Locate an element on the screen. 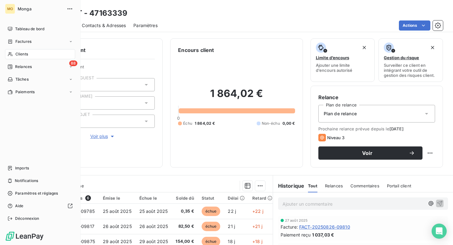 Image resolution: width=453 pixels, height=245 pixels. a: Aide is located at coordinates (40, 206).